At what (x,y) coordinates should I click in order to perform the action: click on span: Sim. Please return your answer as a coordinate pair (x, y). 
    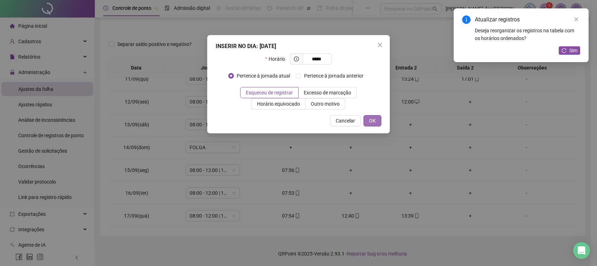
    Looking at the image, I should click on (573, 51).